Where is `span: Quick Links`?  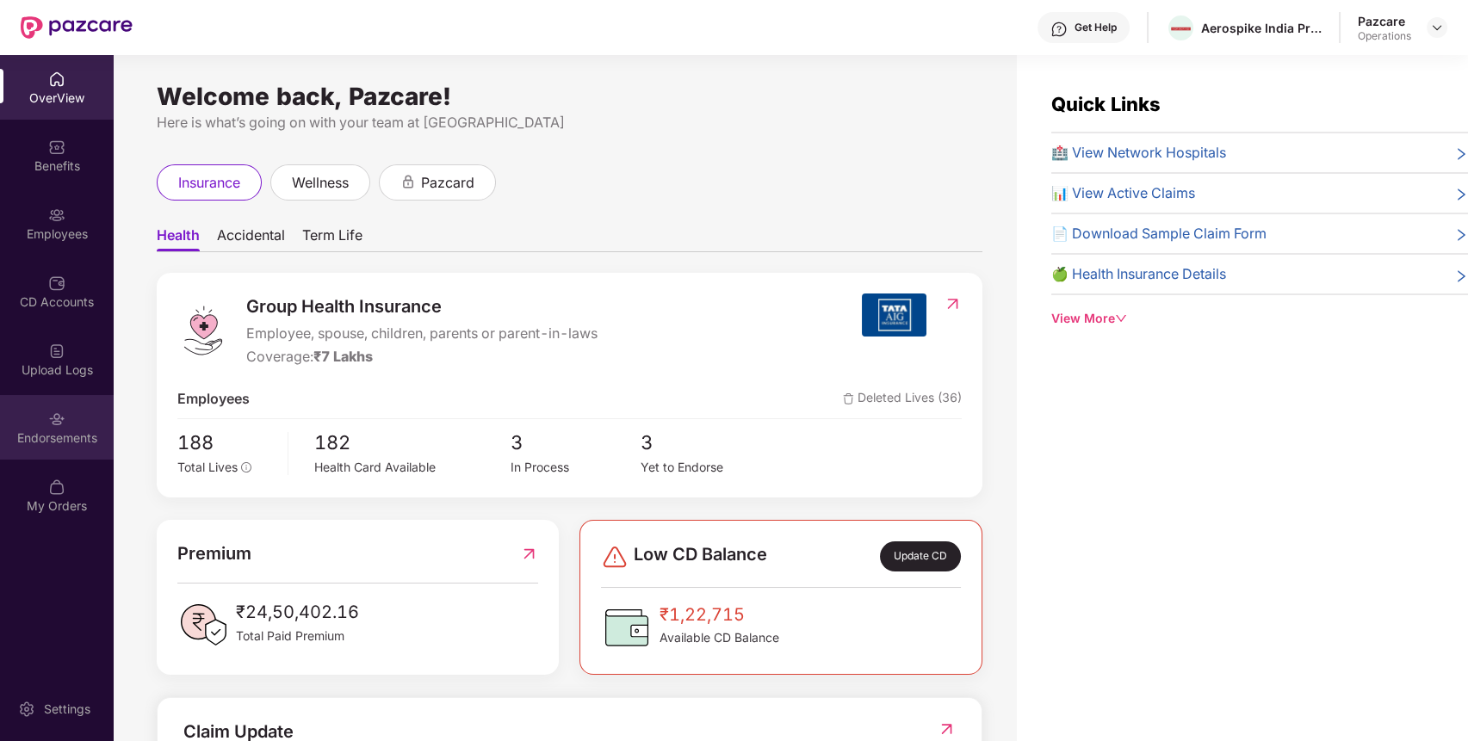
span: Quick Links is located at coordinates (1106, 104).